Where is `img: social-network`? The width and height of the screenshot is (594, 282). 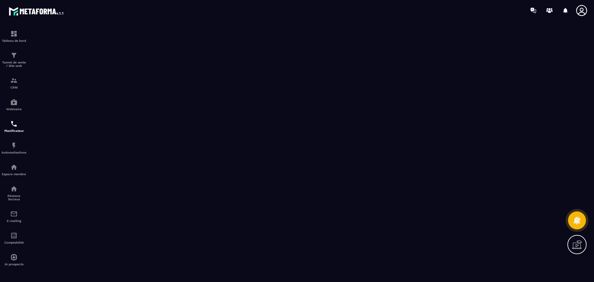
img: social-network is located at coordinates (14, 189).